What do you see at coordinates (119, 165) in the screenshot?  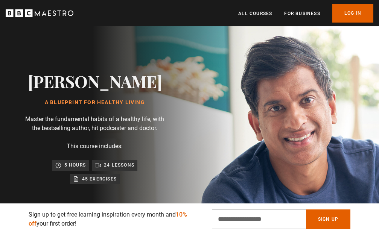 I see `p: 24 lessons` at bounding box center [119, 165].